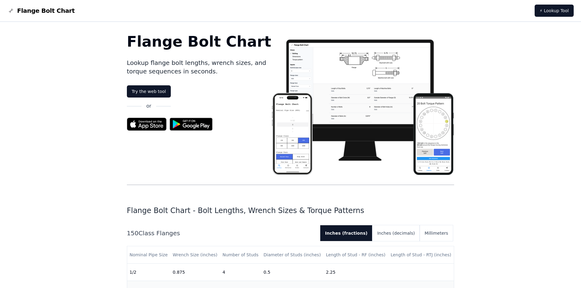 The image size is (581, 288). Describe the element at coordinates (240, 255) in the screenshot. I see `th: Number of Studs` at that location.